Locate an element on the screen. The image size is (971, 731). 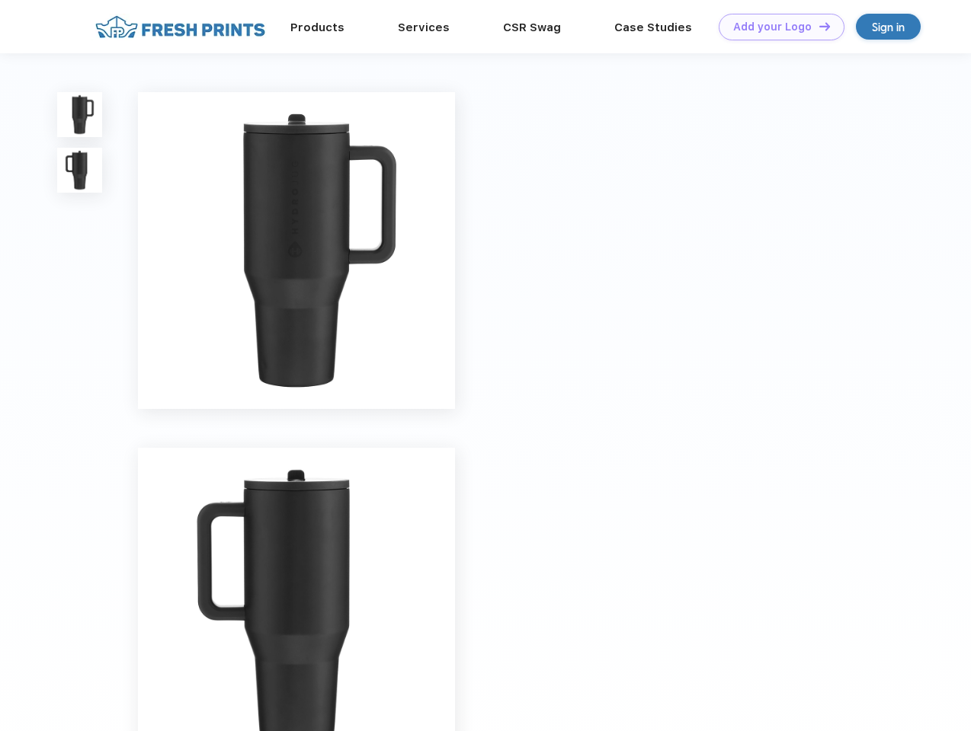
div: Sign in is located at coordinates (888, 27).